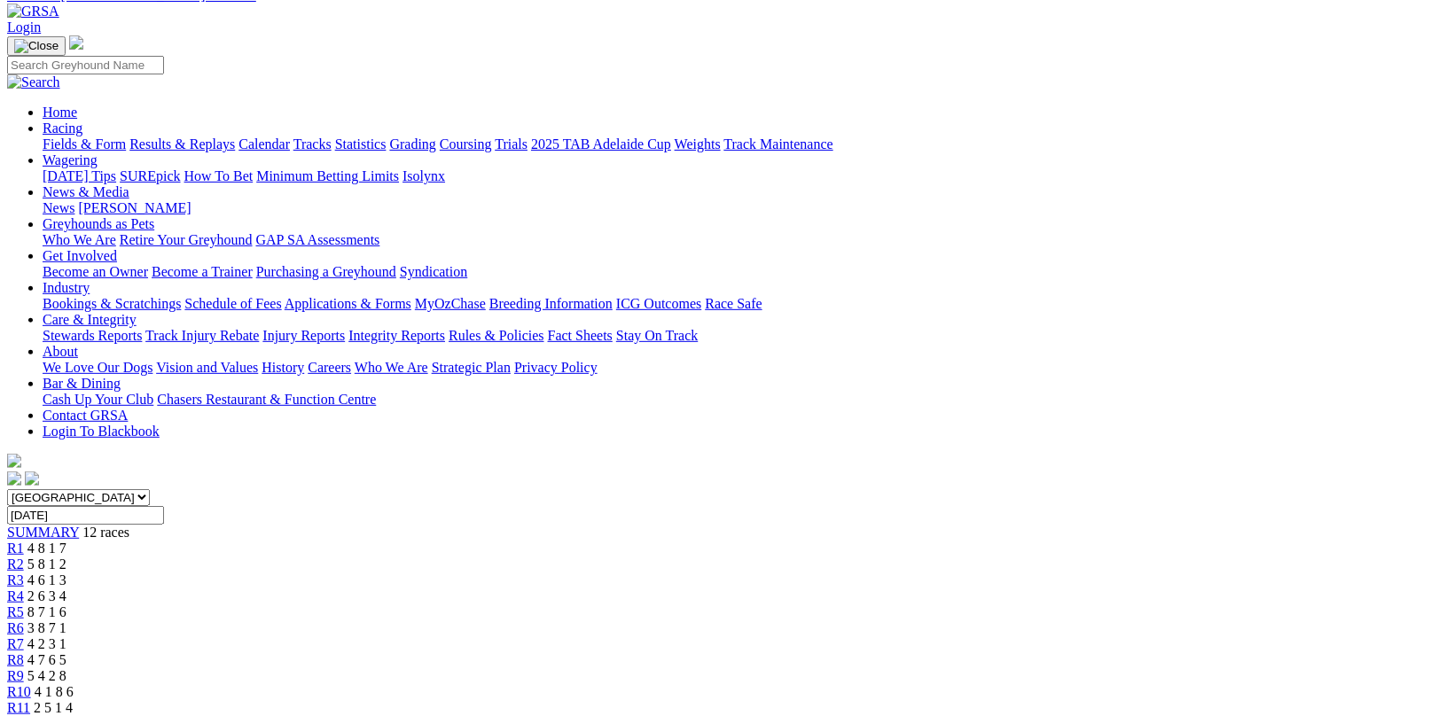 This screenshot has width=1430, height=716. I want to click on span: R4, so click(15, 596).